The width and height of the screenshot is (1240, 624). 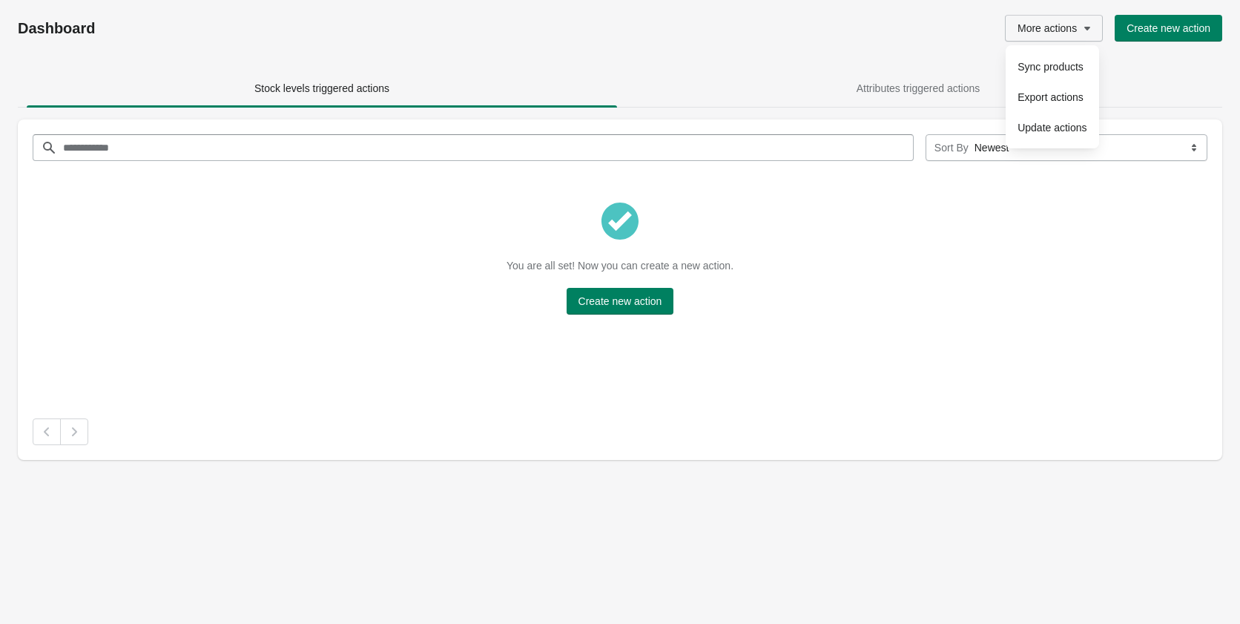 What do you see at coordinates (1052, 67) in the screenshot?
I see `span: Sync products` at bounding box center [1052, 67].